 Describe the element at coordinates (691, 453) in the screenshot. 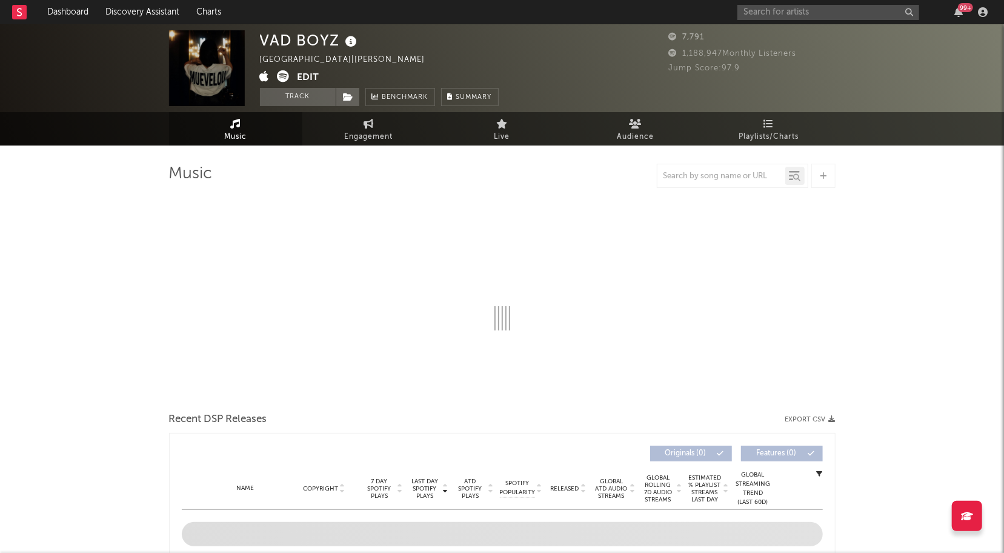

I see `button: Originals(0)` at that location.